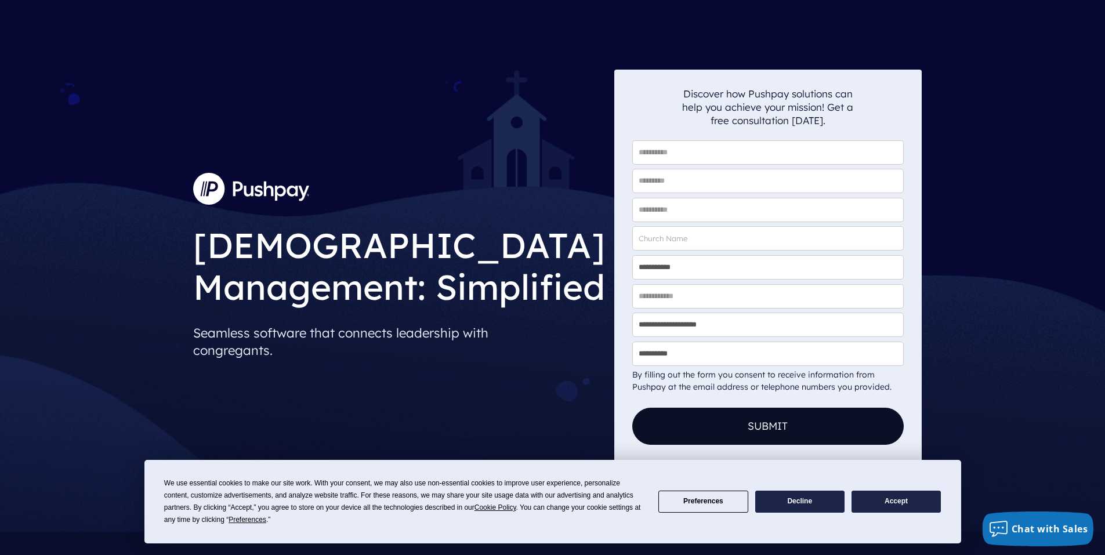 The image size is (1105, 555). What do you see at coordinates (399, 342) in the screenshot?
I see `p: Seamless software that connects leadership with congregants.` at bounding box center [399, 342].